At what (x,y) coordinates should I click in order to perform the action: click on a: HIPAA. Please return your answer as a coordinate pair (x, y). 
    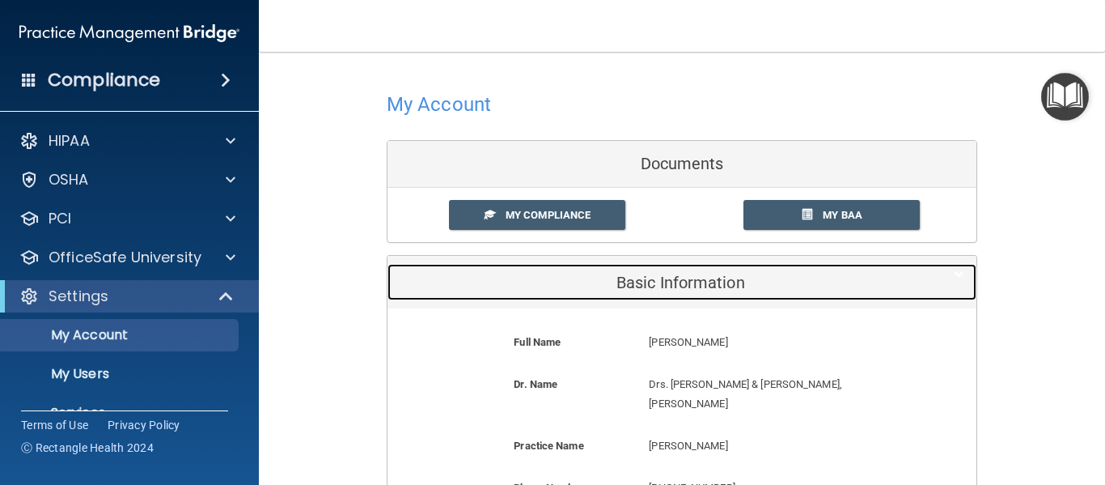
    Looking at the image, I should click on (127, 141).